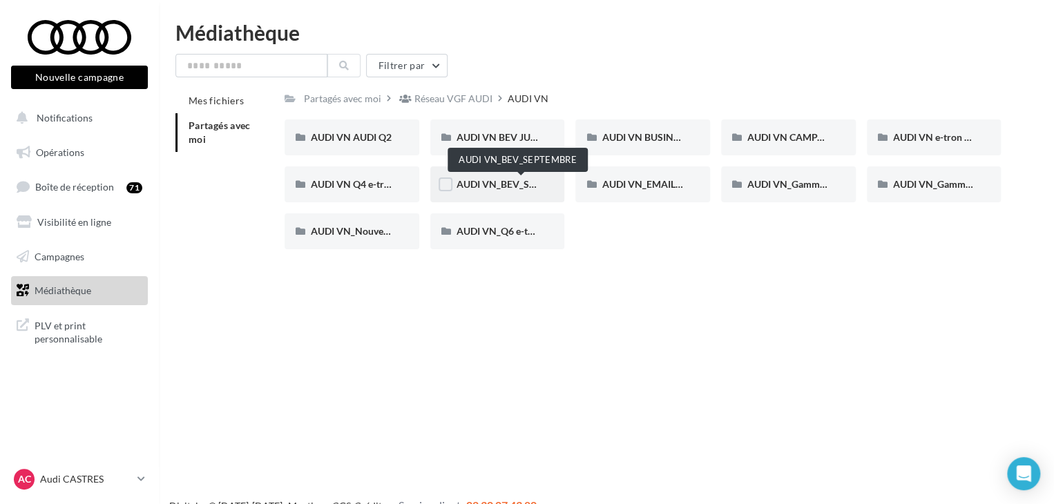 Image resolution: width=1054 pixels, height=504 pixels. I want to click on div: Réseau VGF AUDI, so click(453, 99).